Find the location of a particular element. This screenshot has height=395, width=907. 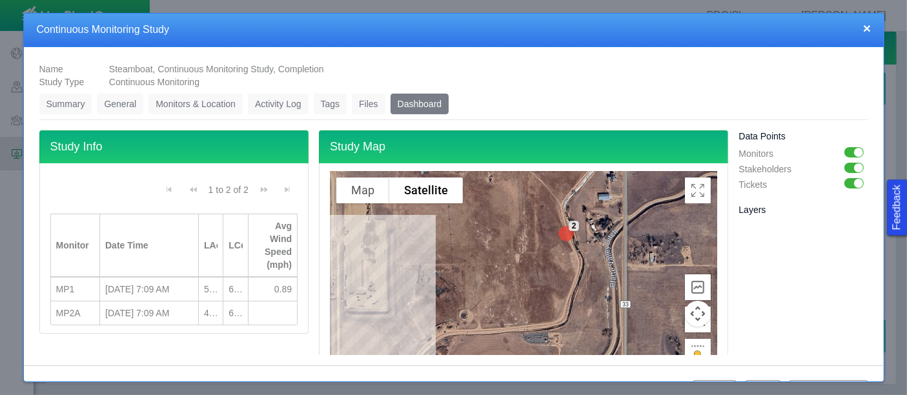

div: 0.89 is located at coordinates (273, 289).